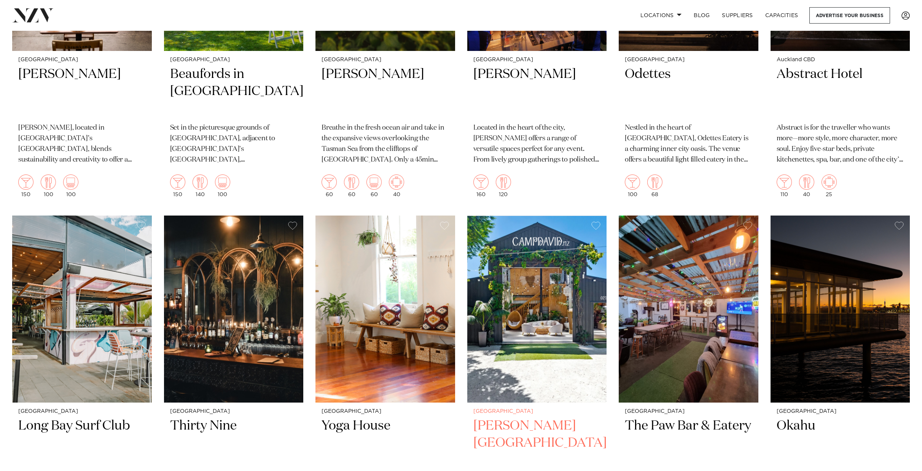 The height and width of the screenshot is (471, 922). What do you see at coordinates (82, 443) in the screenshot?
I see `h2: Long Bay Surf Club` at bounding box center [82, 443].